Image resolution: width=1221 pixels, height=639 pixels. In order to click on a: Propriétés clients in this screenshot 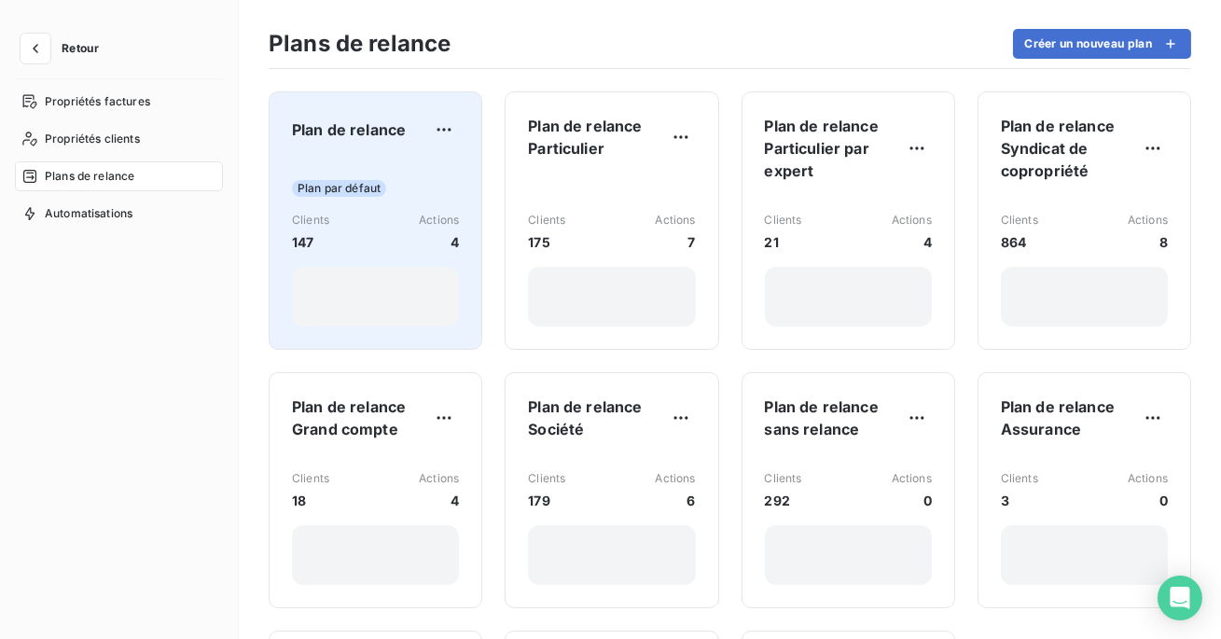, I will do `click(118, 139)`.